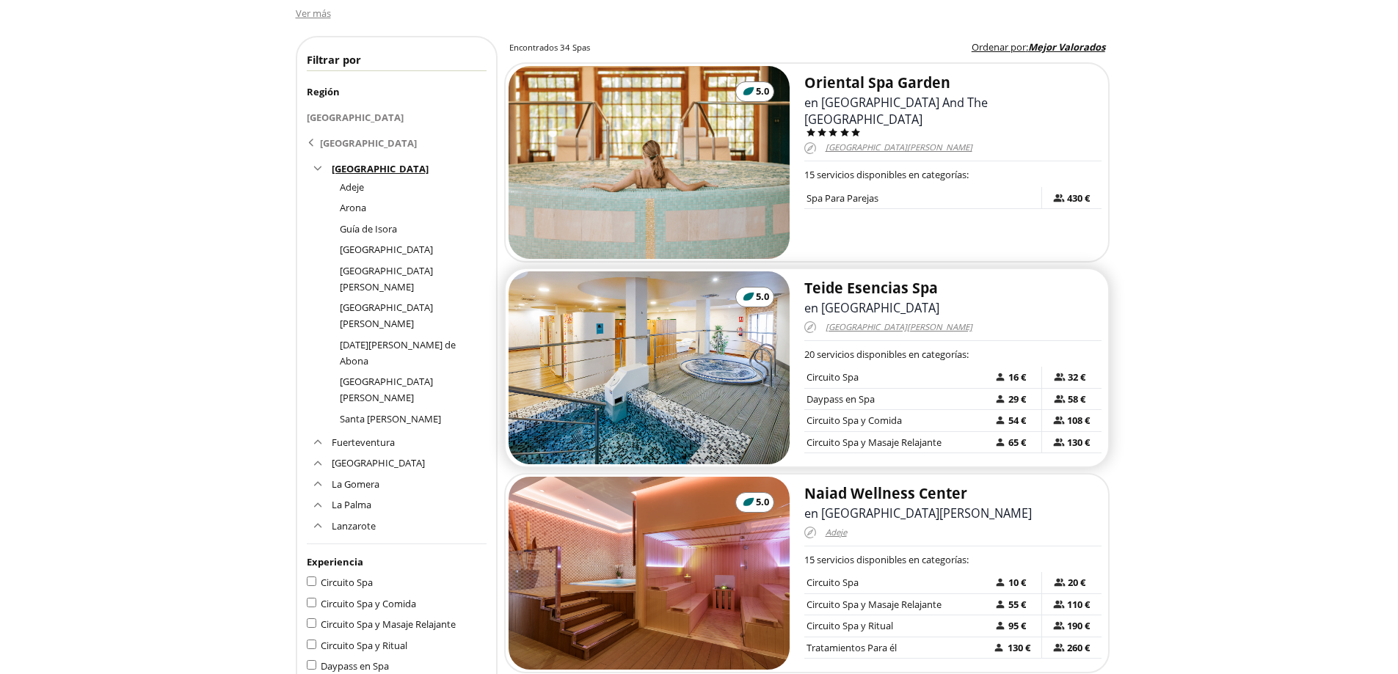  I want to click on span: 190 €, so click(1077, 626).